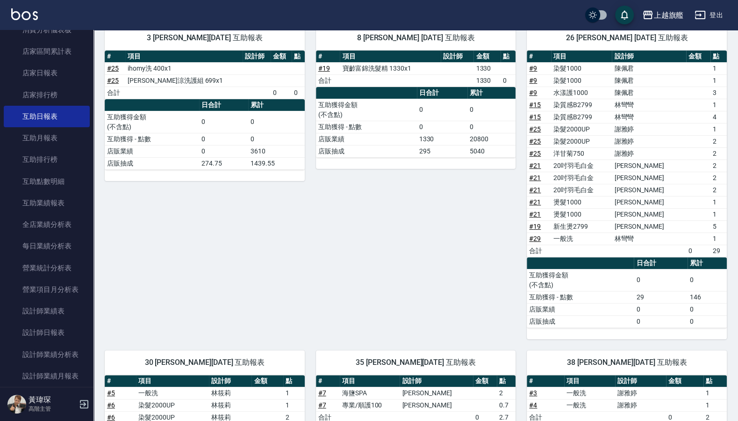  I want to click on td: 謝雅婷, so click(649, 153).